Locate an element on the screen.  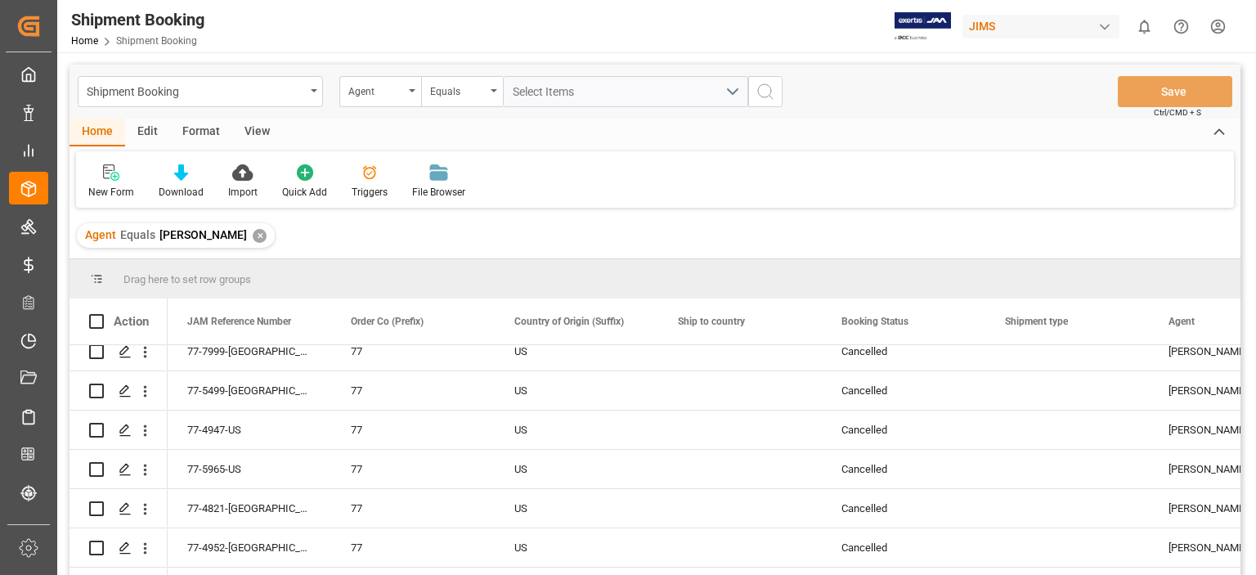
div: 77-4947-US is located at coordinates (249, 429).